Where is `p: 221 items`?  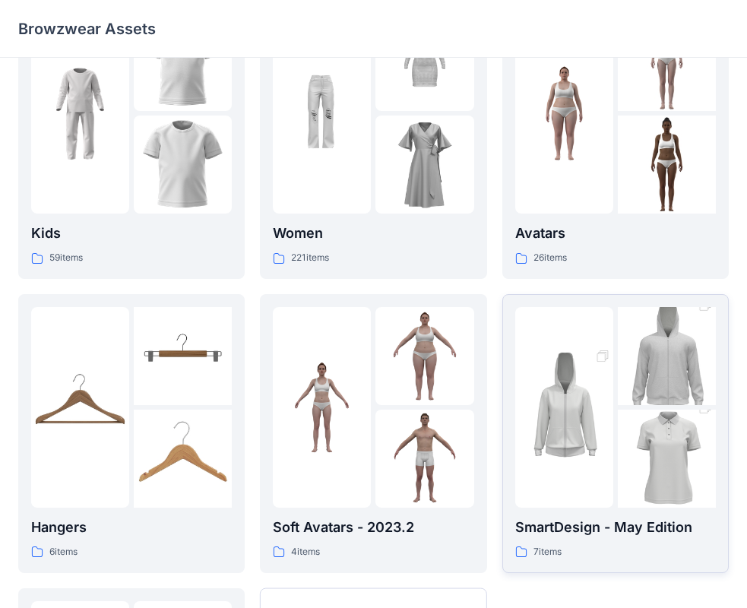
p: 221 items is located at coordinates (310, 258).